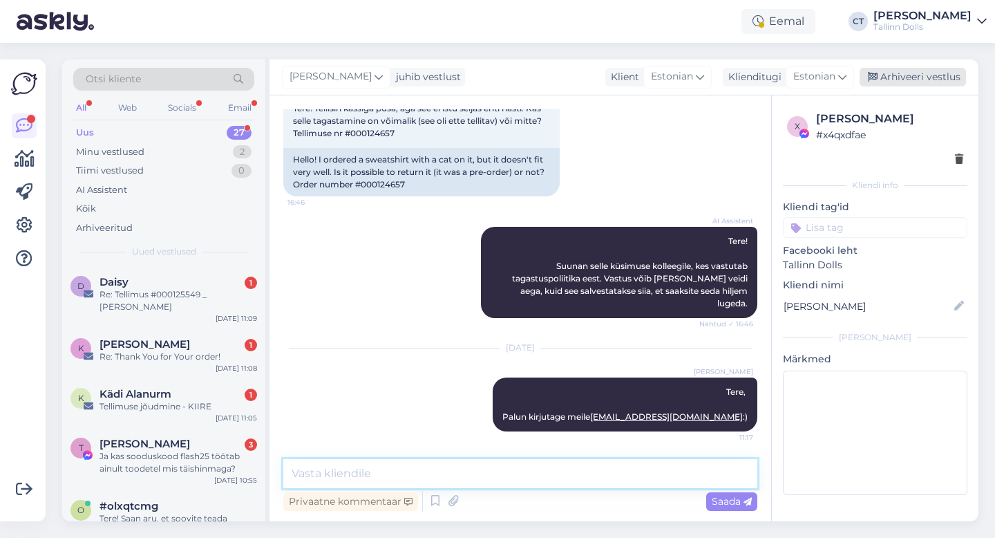  Describe the element at coordinates (622, 77) in the screenshot. I see `div: Klient` at that location.